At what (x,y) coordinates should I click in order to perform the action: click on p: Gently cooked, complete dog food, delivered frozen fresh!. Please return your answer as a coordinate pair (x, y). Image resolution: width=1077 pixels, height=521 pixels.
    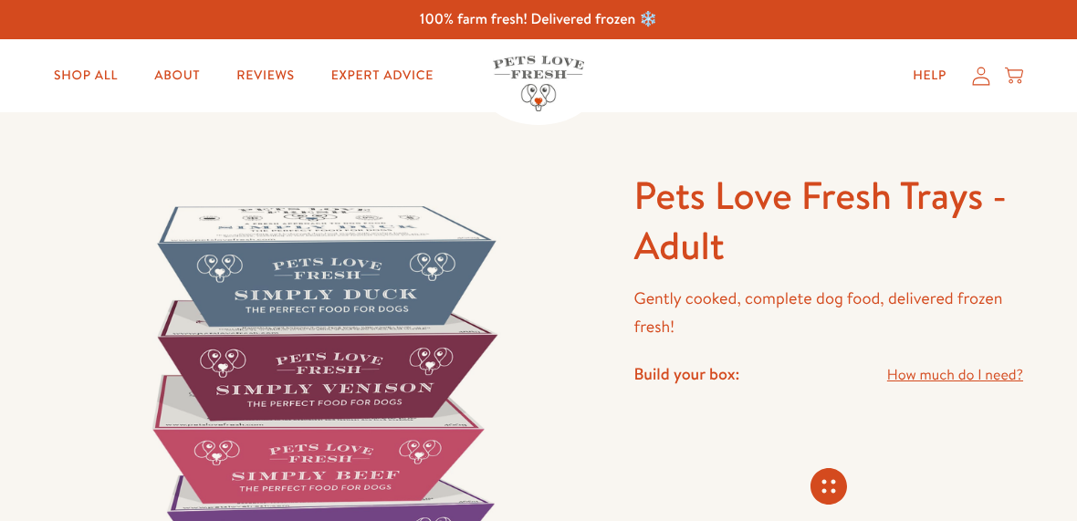
    Looking at the image, I should click on (828, 312).